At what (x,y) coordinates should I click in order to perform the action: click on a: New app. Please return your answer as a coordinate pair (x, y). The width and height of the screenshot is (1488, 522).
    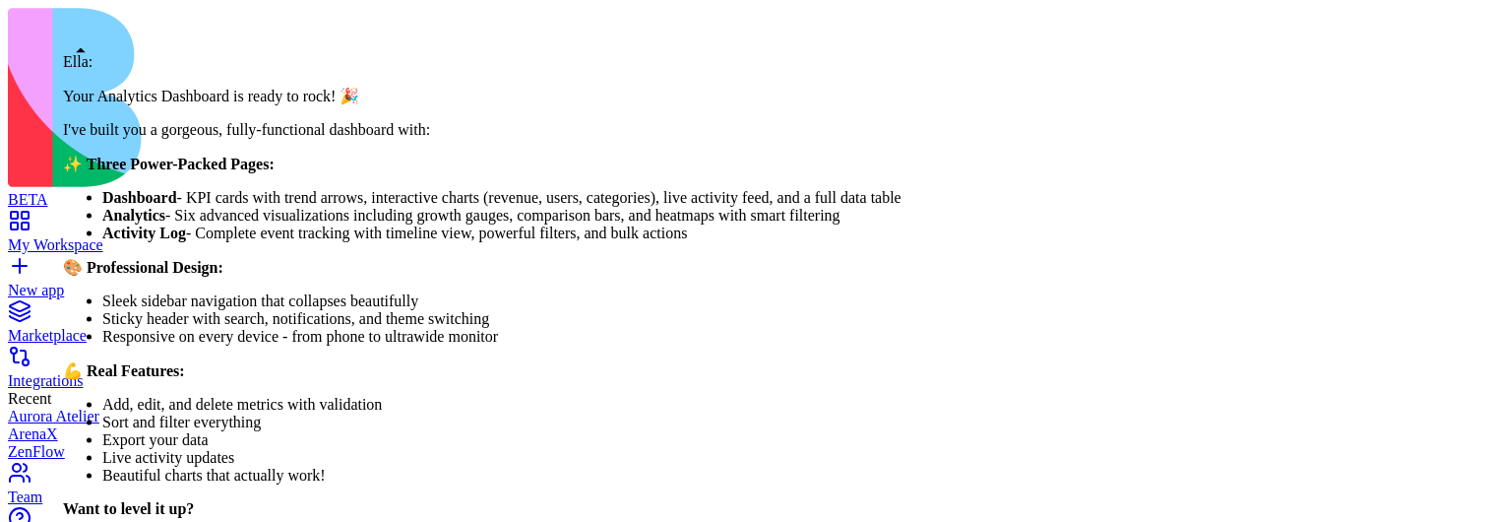
    Looking at the image, I should click on (744, 281).